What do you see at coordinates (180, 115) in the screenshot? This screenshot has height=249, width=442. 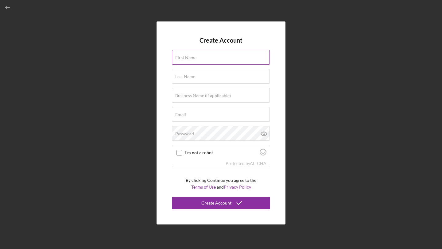 I see `label: Email` at bounding box center [180, 115].